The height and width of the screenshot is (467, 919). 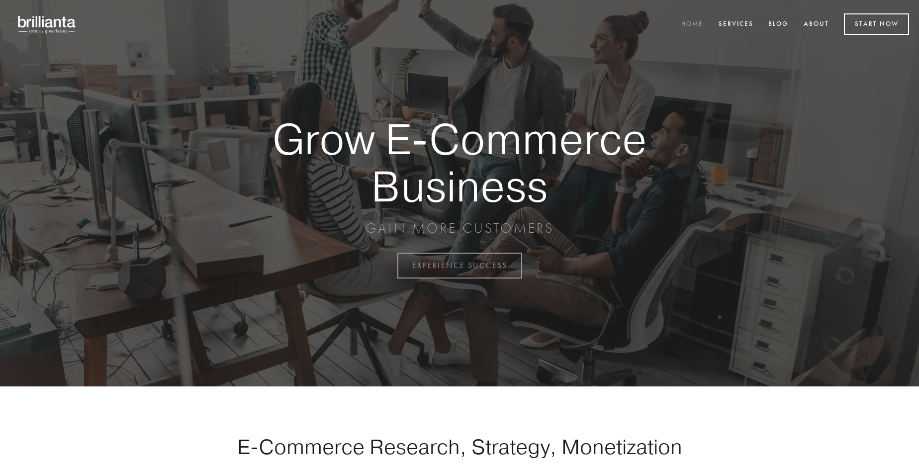 I want to click on p: GAIN MORE CUSTOMERS, so click(x=460, y=228).